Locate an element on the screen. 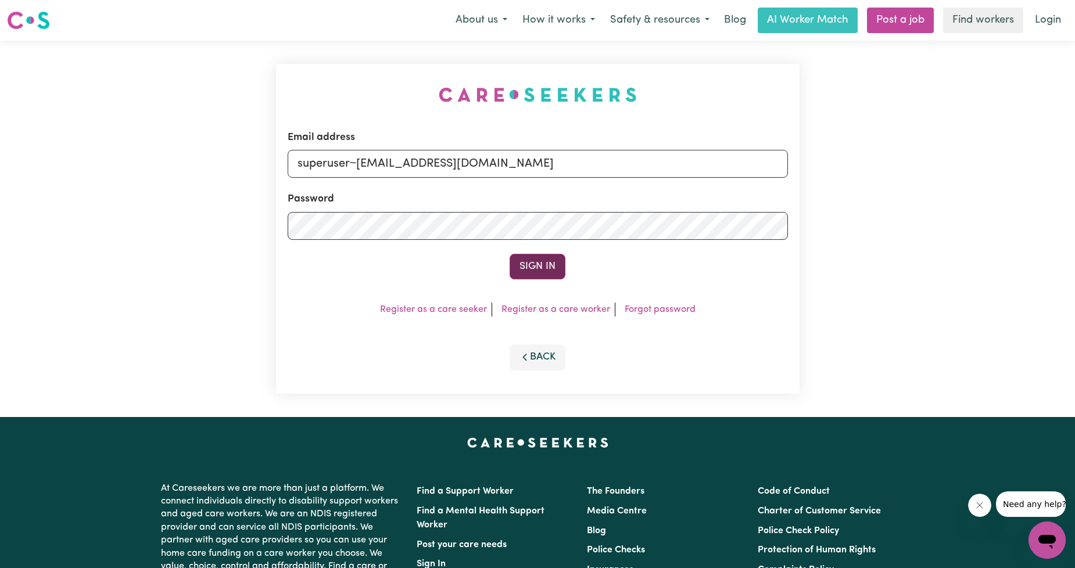  a: Media Centre is located at coordinates (617, 511).